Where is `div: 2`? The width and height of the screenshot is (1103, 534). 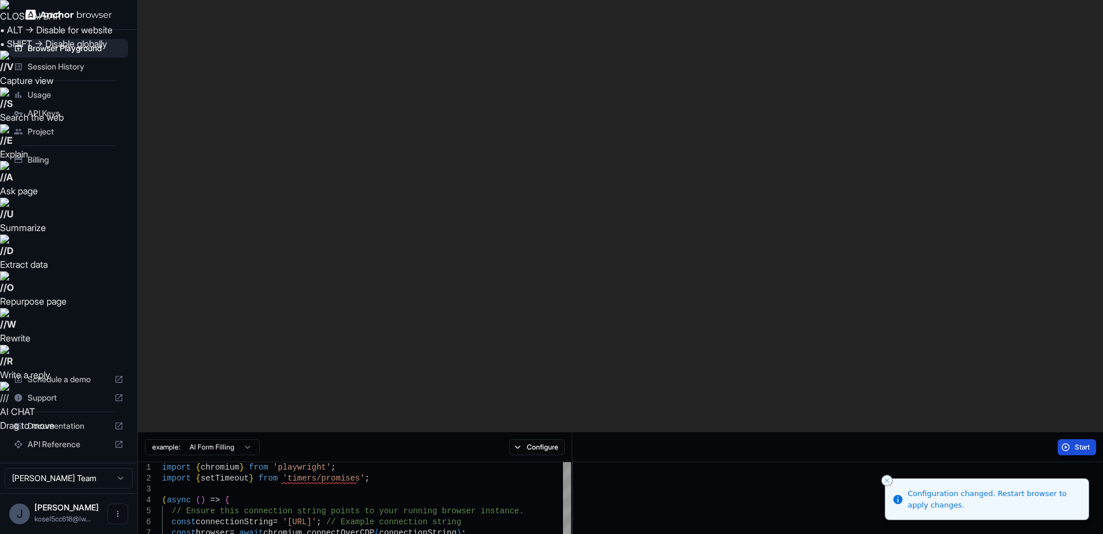 div: 2 is located at coordinates (144, 478).